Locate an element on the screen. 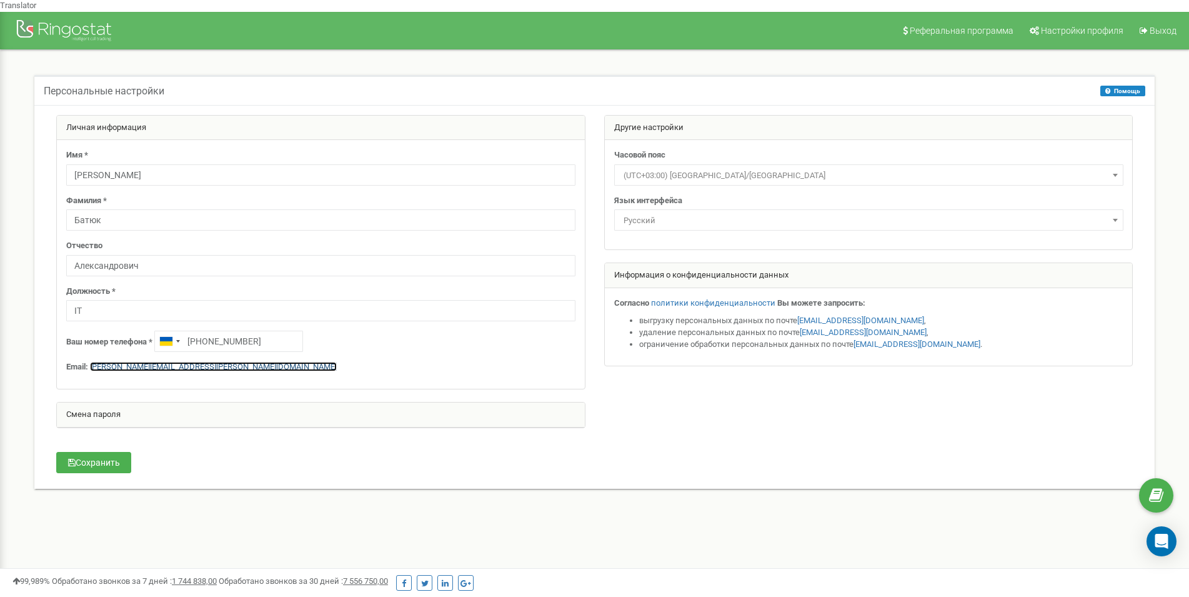  input: Имя is located at coordinates (321, 175).